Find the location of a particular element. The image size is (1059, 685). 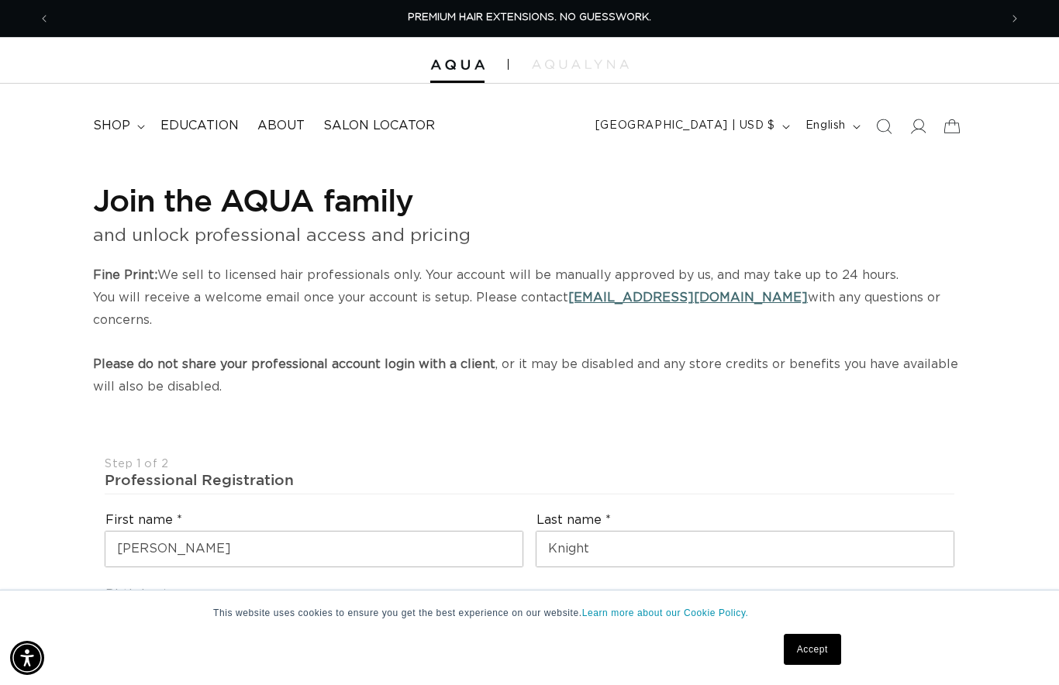

a: Learn more about our Cookie Policy. is located at coordinates (665, 613).